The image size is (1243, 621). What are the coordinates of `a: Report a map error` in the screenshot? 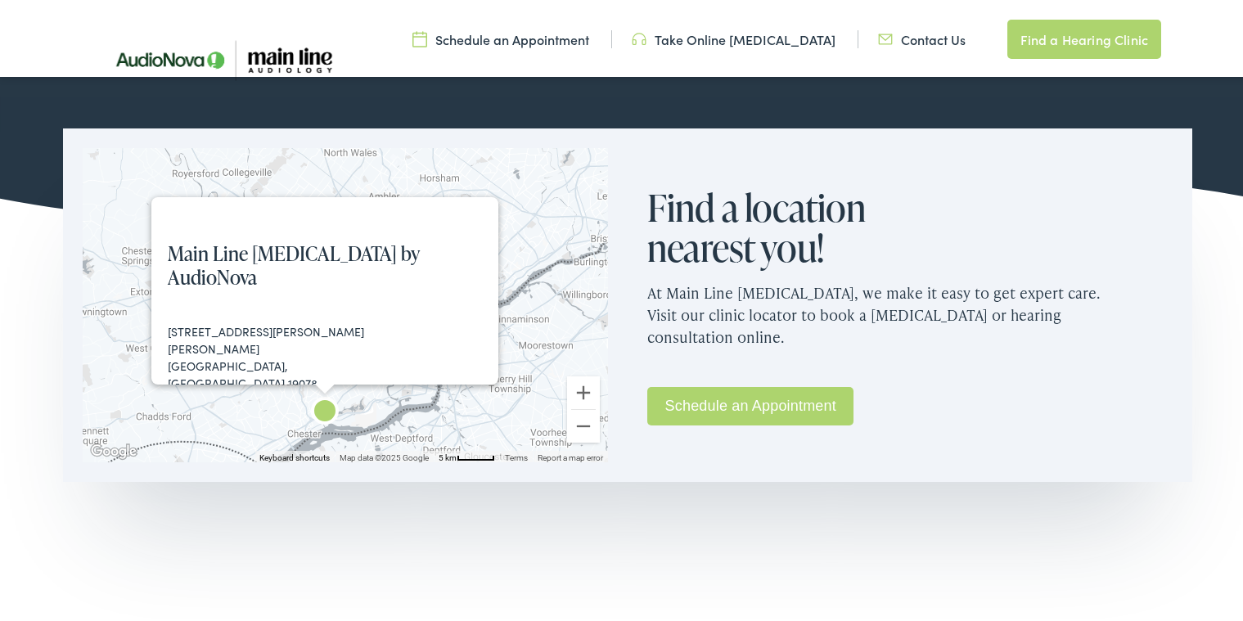 It's located at (570, 454).